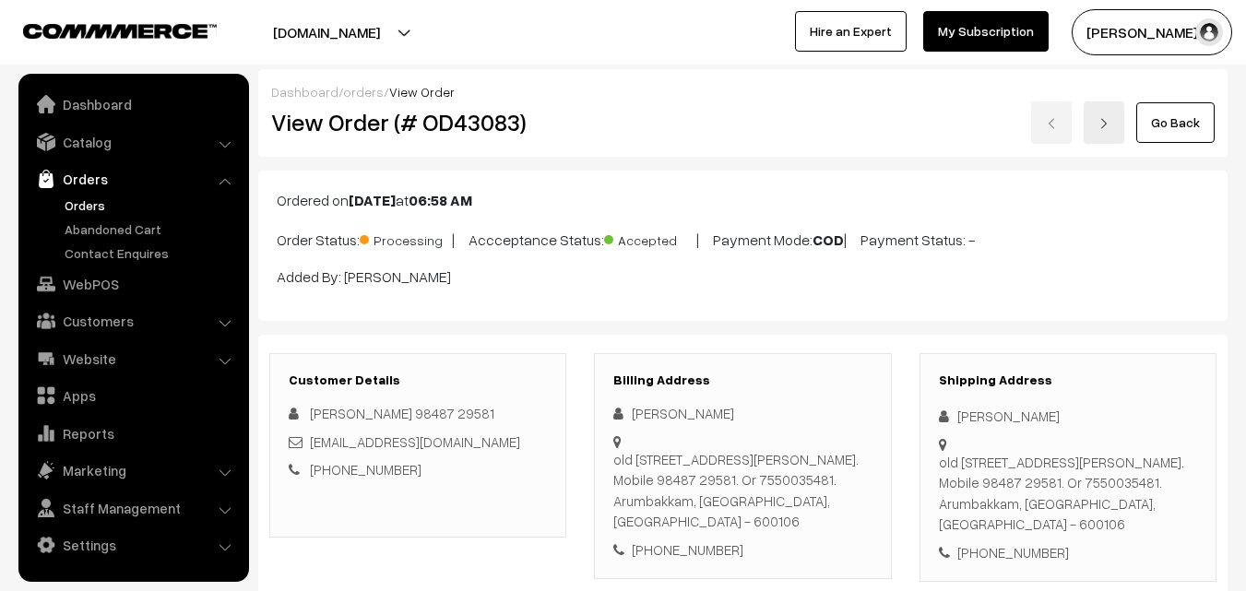 This screenshot has height=591, width=1246. Describe the element at coordinates (133, 142) in the screenshot. I see `a: Catalog` at that location.